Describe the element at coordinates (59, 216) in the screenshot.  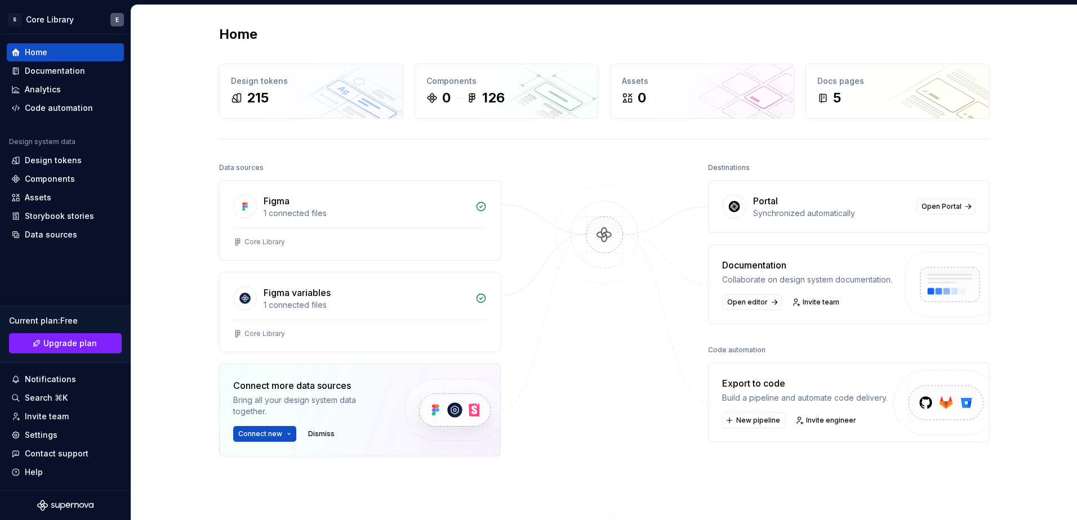
I see `div: Storybook stories` at that location.